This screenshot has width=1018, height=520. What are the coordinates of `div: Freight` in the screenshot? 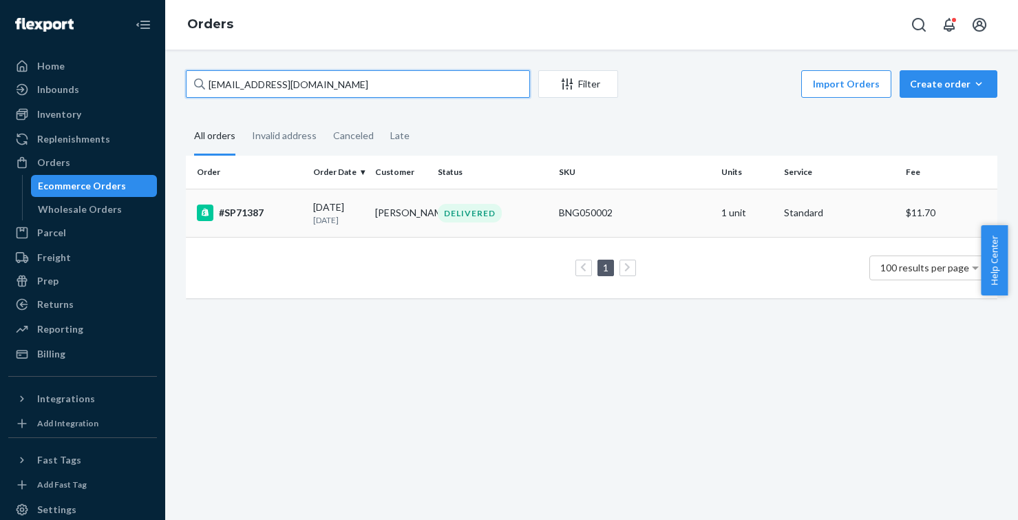 It's located at (54, 258).